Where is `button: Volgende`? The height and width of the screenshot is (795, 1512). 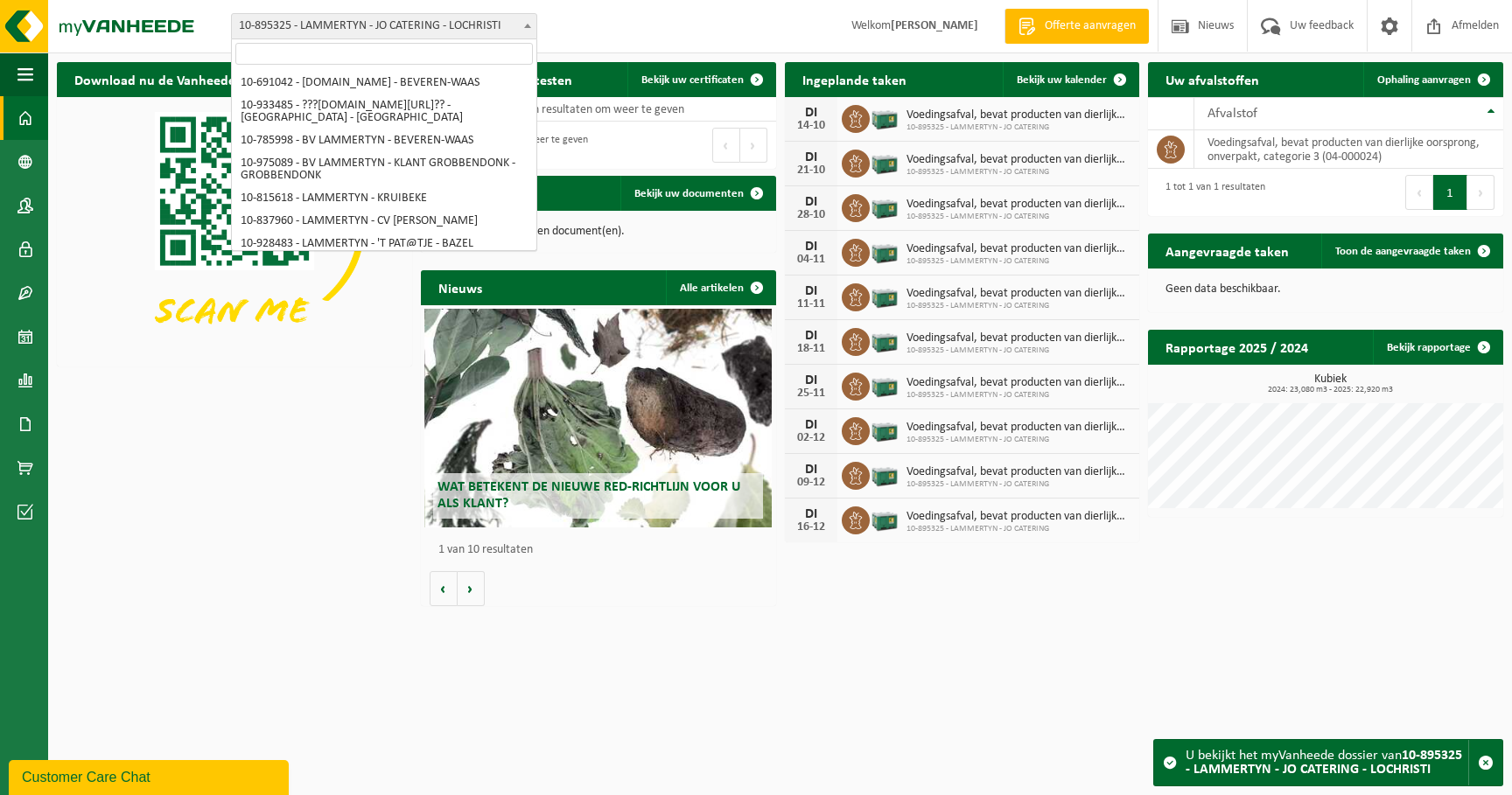 button: Volgende is located at coordinates (471, 588).